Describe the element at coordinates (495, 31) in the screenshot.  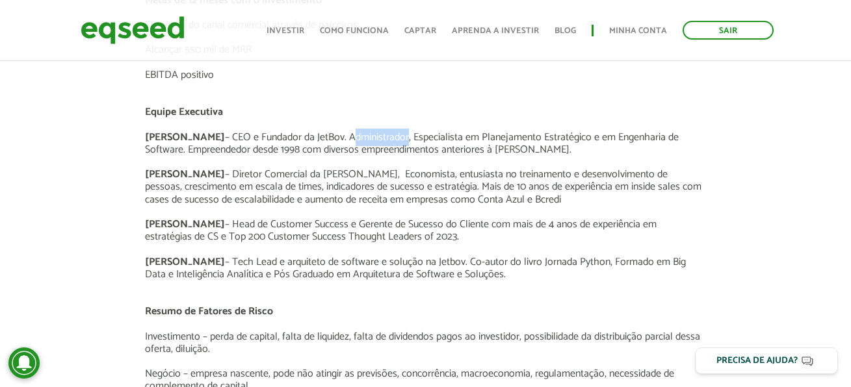
I see `a: Aprenda a investir` at that location.